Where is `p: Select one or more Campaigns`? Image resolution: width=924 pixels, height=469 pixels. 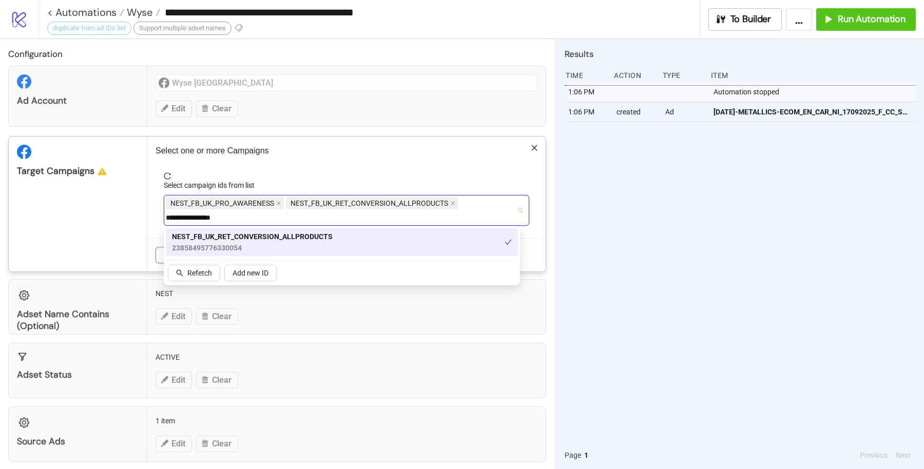
p: Select one or more Campaigns is located at coordinates (346, 151).